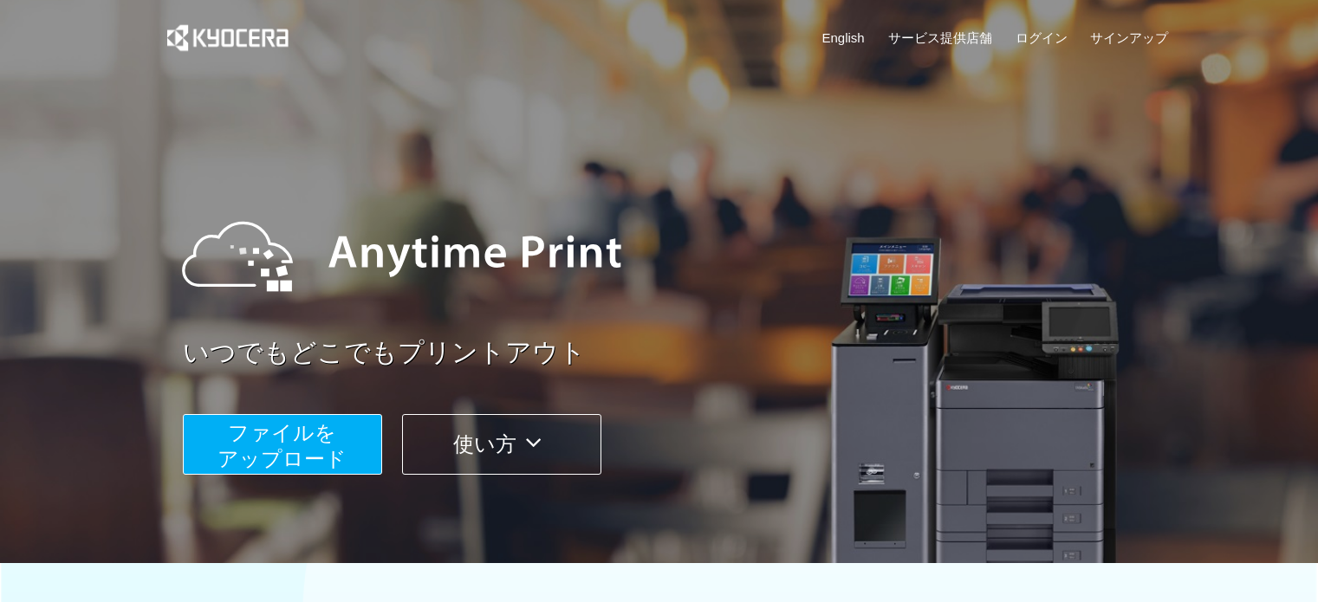 The image size is (1318, 602). I want to click on button: ファイルを​​アップロード, so click(282, 444).